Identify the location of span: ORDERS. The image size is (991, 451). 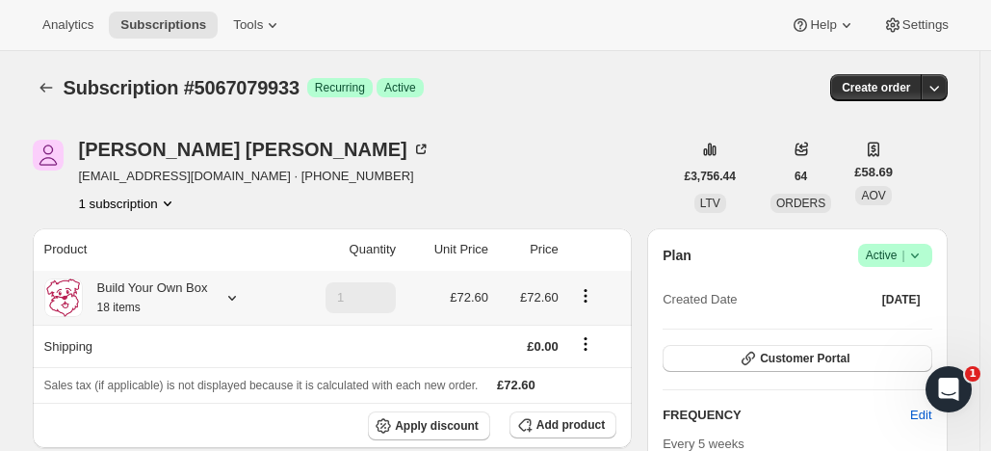
(800, 203).